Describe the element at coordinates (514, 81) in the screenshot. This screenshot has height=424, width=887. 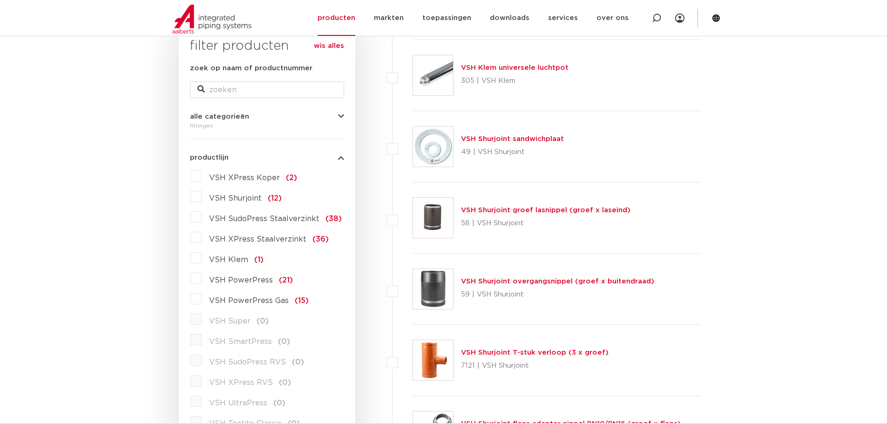
I see `p: 305 | VSH Klem` at that location.